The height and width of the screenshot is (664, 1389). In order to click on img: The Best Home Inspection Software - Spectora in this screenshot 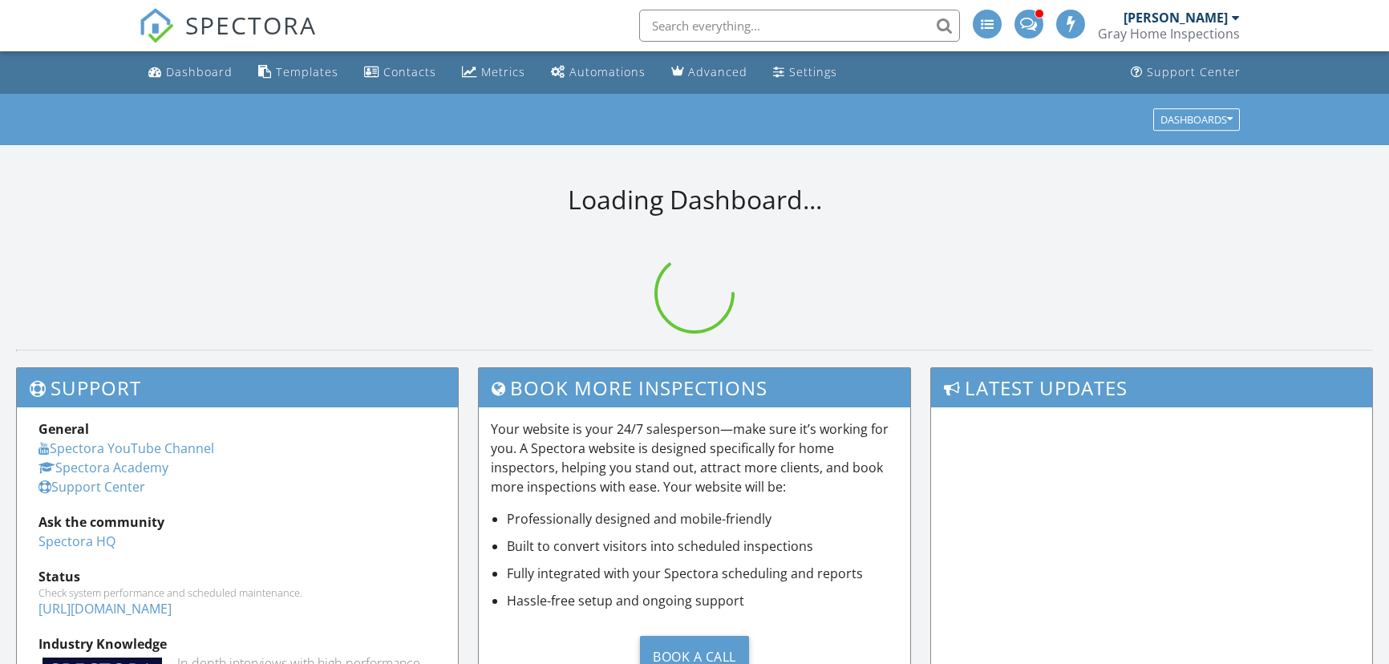, I will do `click(156, 26)`.